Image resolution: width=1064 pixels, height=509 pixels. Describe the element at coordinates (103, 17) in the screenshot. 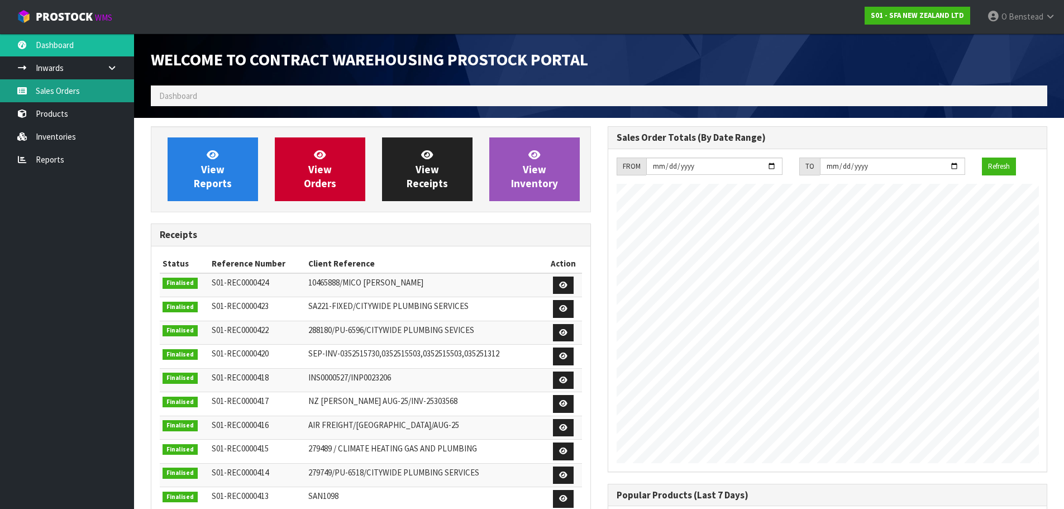

I see `small: WMS` at that location.